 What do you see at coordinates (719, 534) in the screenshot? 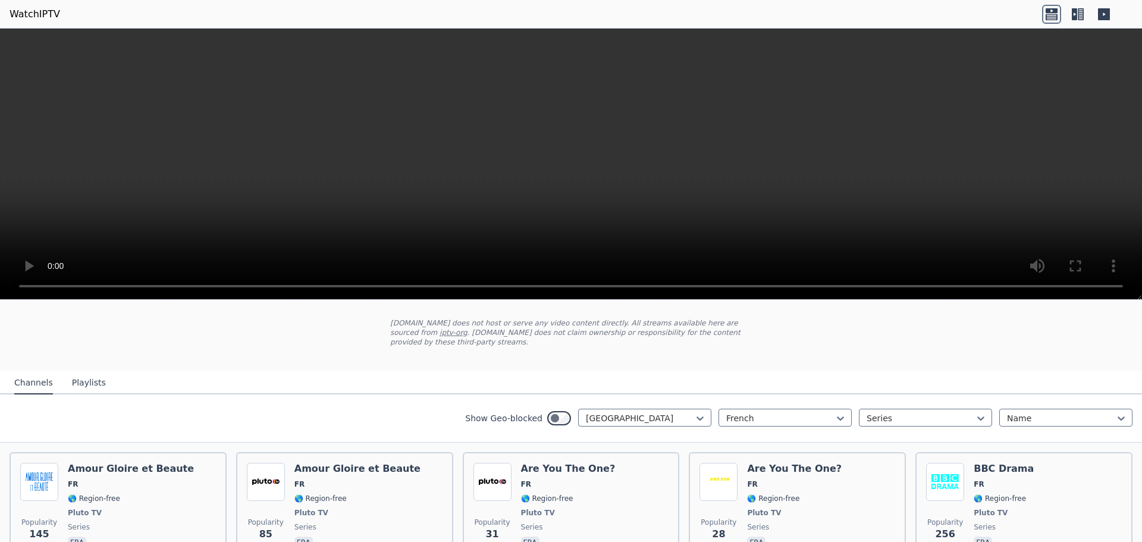
I see `span: 28` at bounding box center [719, 534].